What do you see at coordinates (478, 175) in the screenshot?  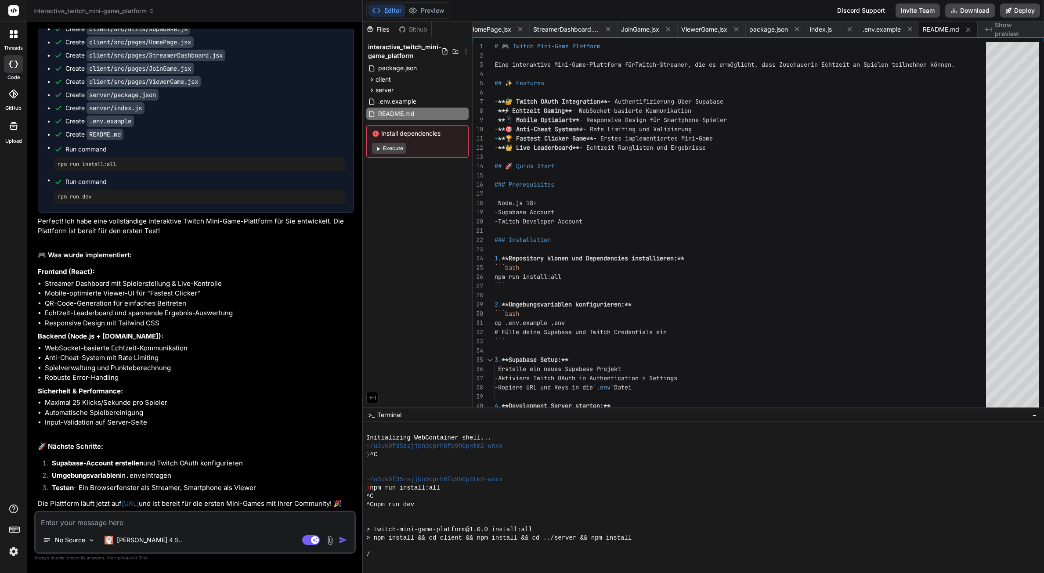 I see `div: 15` at bounding box center [478, 175].